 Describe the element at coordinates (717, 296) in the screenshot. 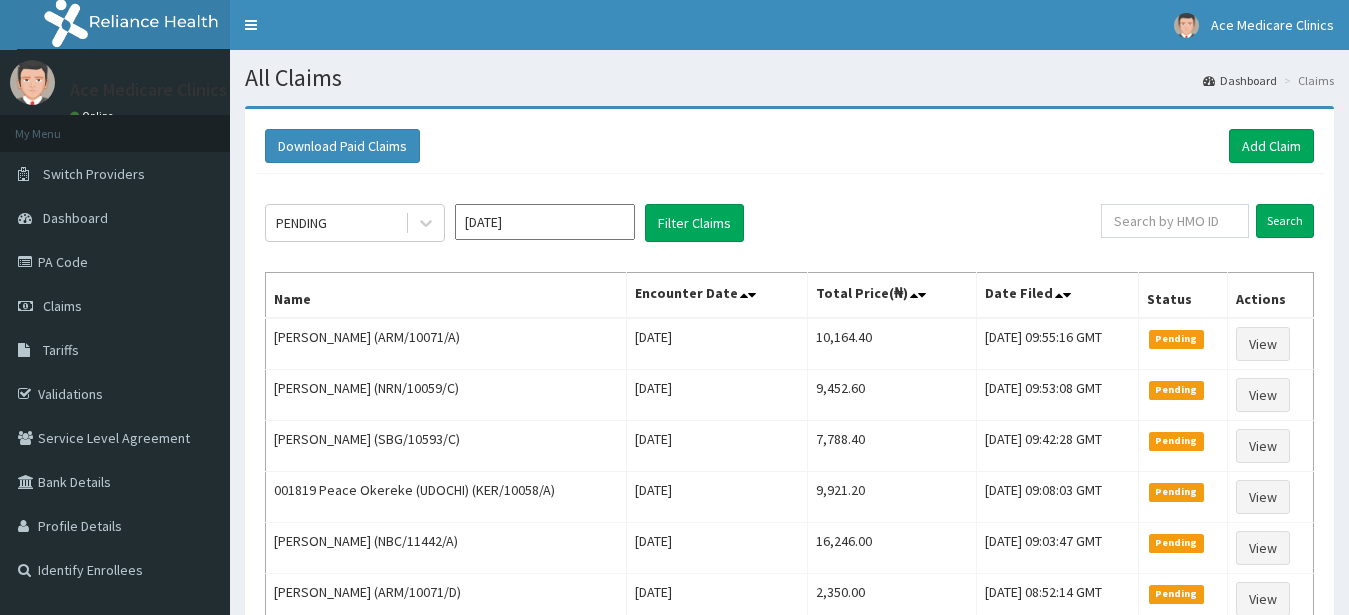

I see `th: Encounter Date` at that location.